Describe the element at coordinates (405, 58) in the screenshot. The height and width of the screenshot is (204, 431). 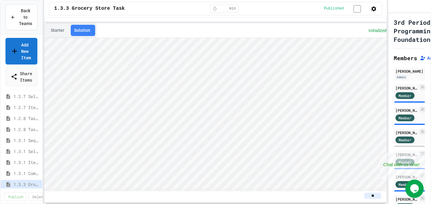
I see `h2: Members` at that location.